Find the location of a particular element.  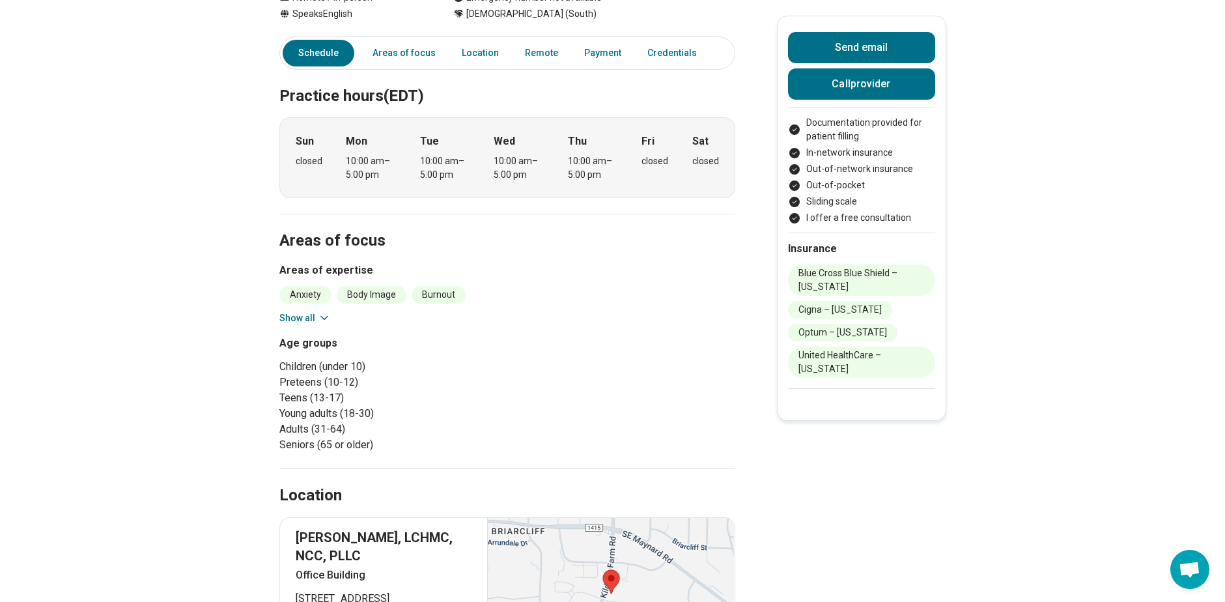

li: In-network insurance is located at coordinates (861, 152).